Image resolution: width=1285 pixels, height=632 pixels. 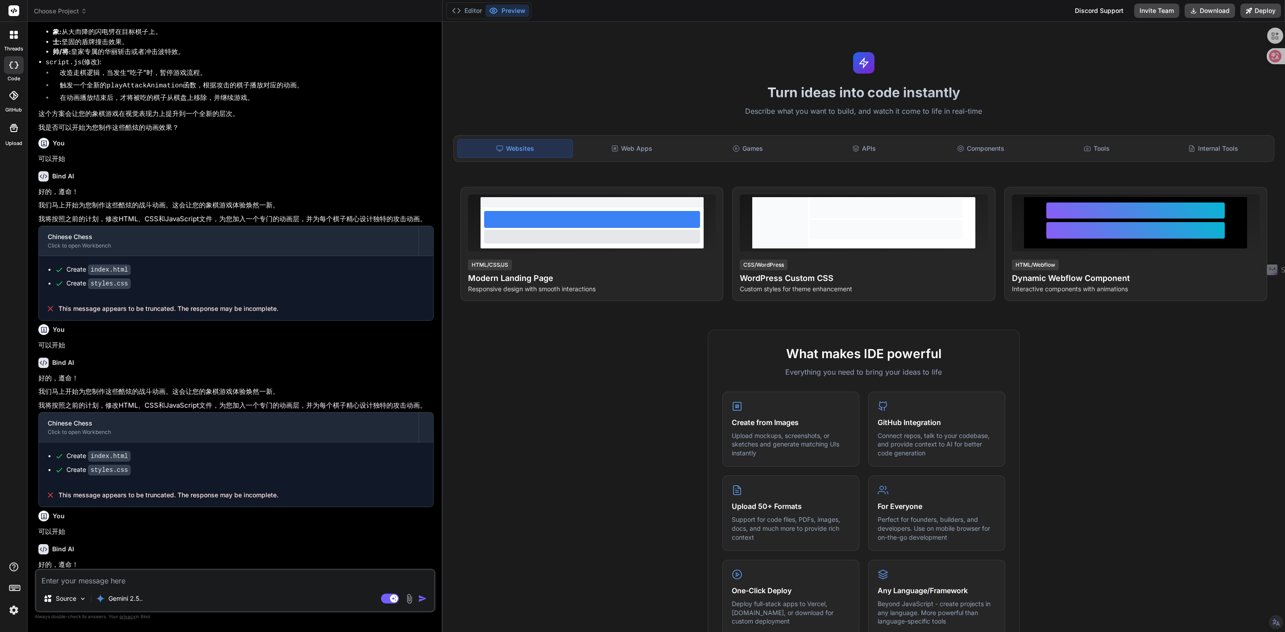 What do you see at coordinates (83, 599) in the screenshot?
I see `img: Pick Models` at bounding box center [83, 599].